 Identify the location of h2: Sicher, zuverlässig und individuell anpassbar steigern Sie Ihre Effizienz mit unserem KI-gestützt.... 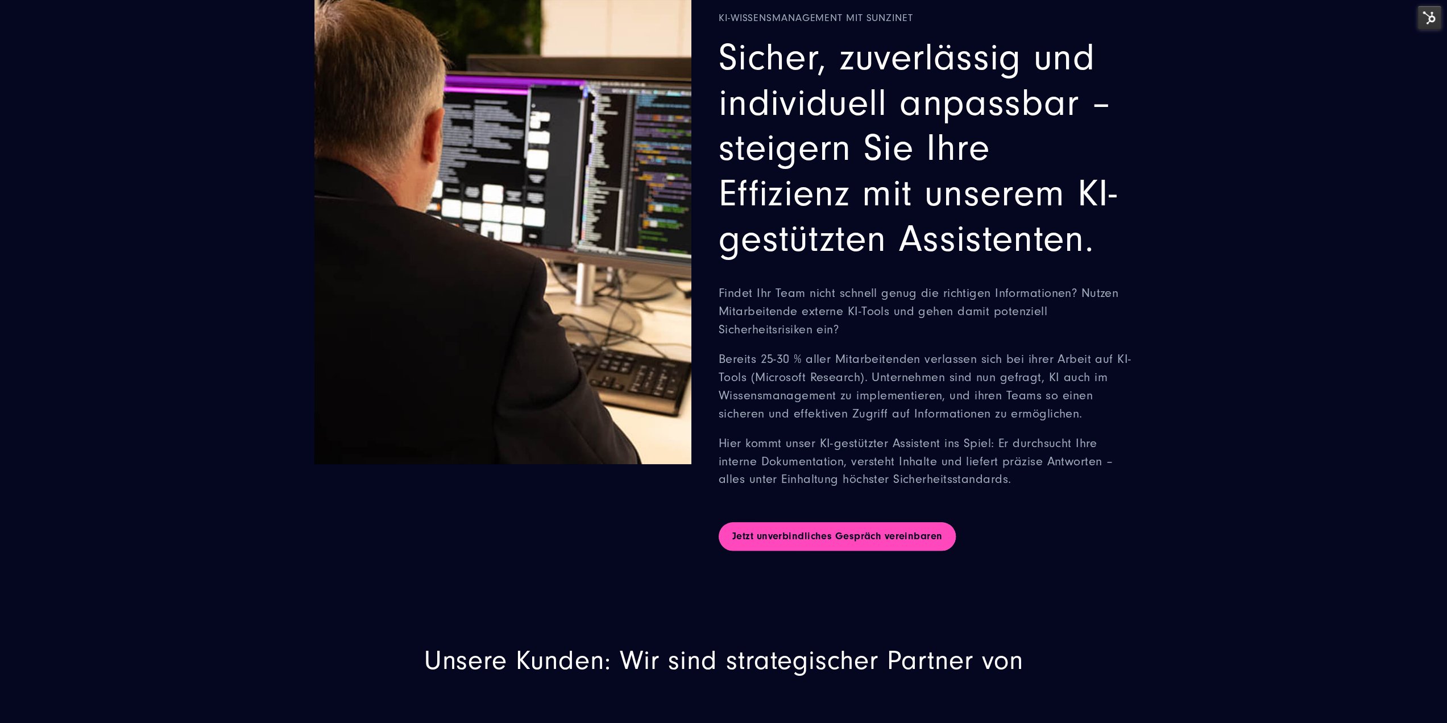
(926, 148).